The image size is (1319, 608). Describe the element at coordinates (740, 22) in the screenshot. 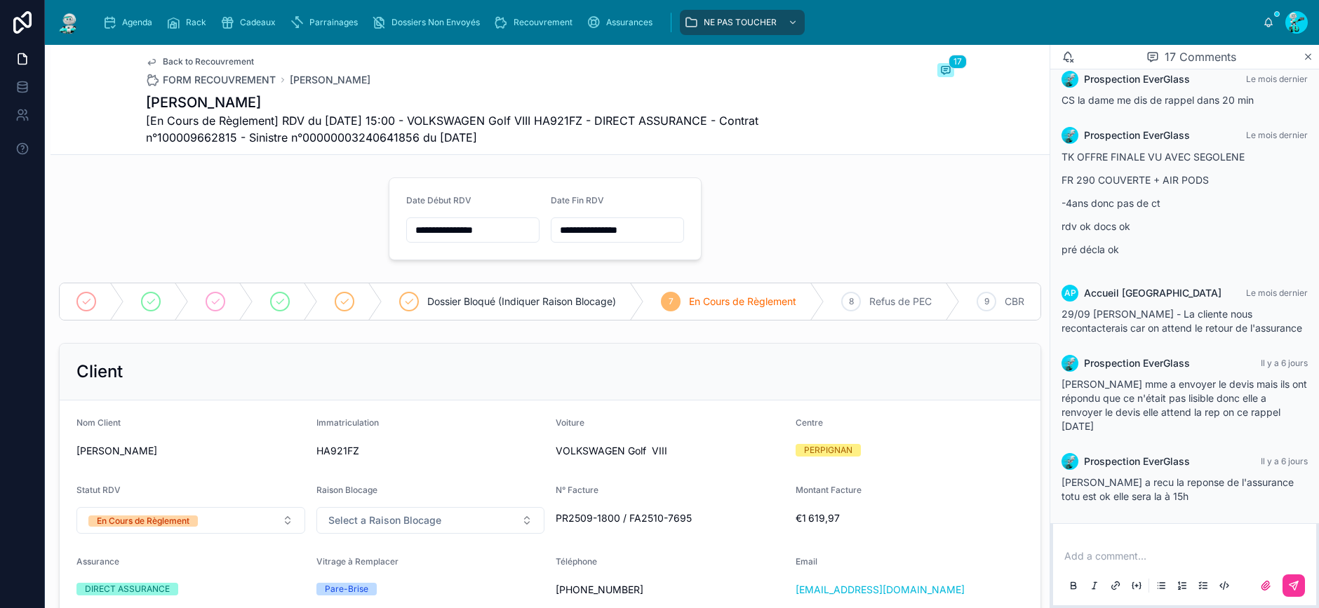

I see `span: NE PAS TOUCHER` at that location.